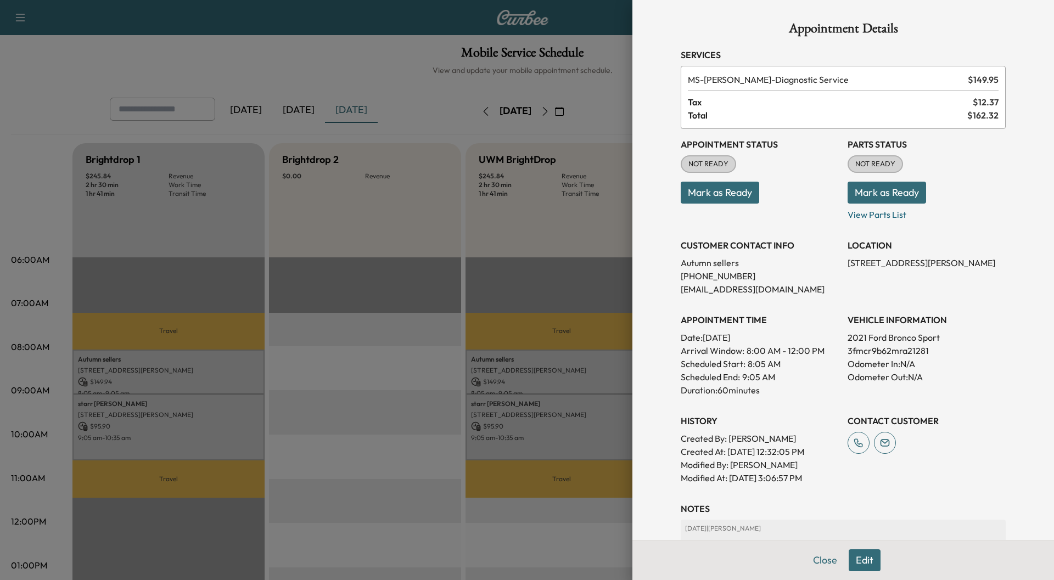  What do you see at coordinates (760, 421) in the screenshot?
I see `h3: History` at bounding box center [760, 421].